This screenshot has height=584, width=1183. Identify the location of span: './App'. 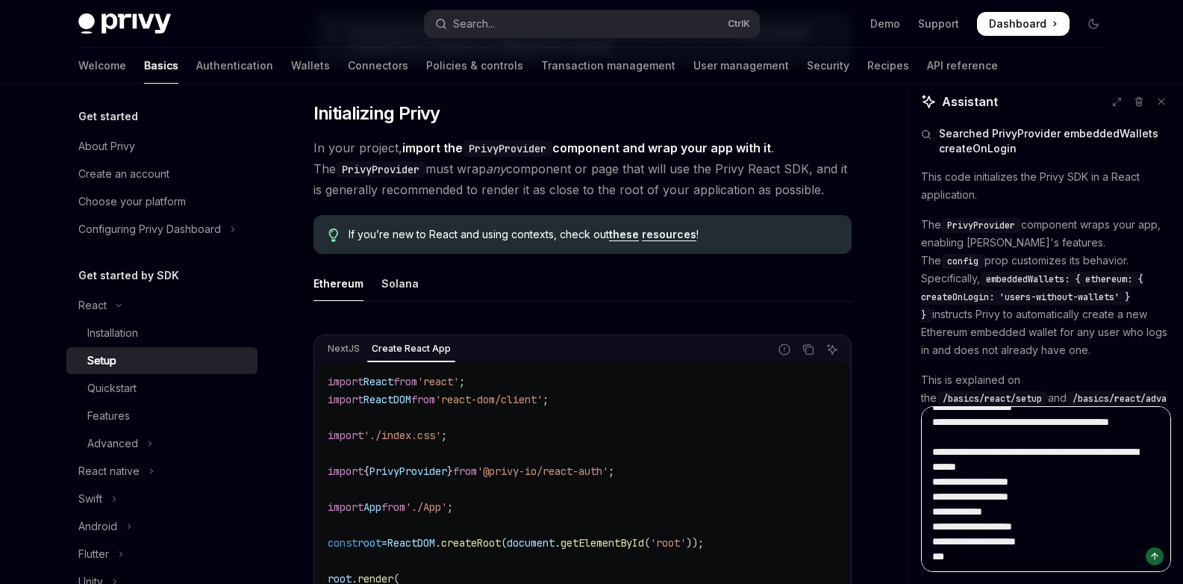
(426, 507).